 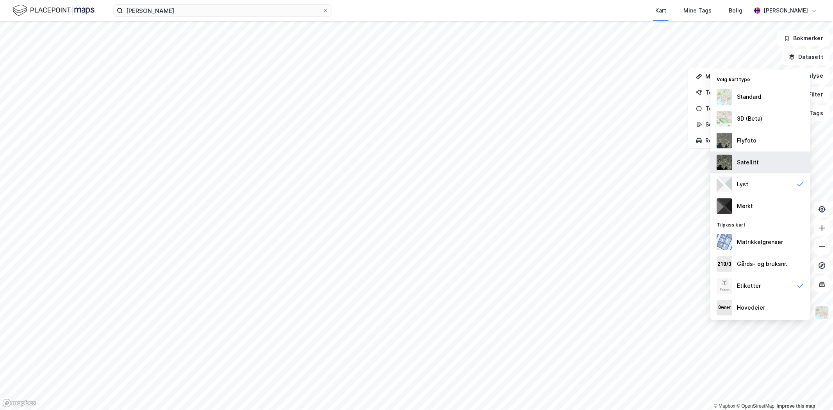 I want to click on img: nCdM7BzjoCAAAAAElFTkSuQmCC, so click(x=724, y=206).